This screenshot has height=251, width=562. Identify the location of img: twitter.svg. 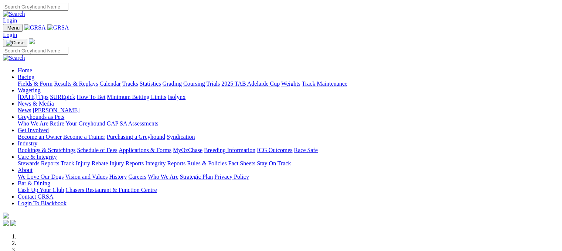
(13, 223).